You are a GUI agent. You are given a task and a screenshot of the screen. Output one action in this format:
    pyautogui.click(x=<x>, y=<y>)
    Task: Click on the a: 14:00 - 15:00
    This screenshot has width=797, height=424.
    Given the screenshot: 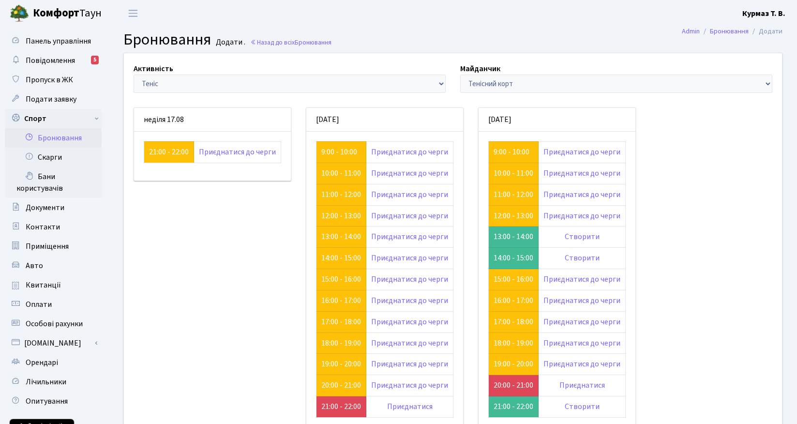 What is the action you would take?
    pyautogui.click(x=341, y=258)
    